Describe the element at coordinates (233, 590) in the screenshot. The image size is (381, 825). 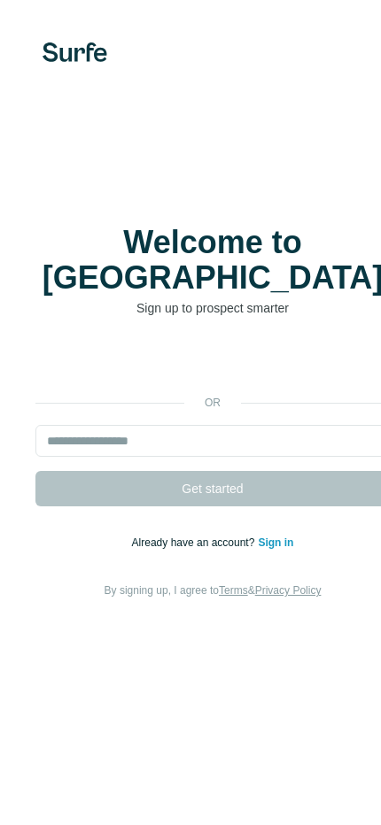
I see `a: Terms` at that location.